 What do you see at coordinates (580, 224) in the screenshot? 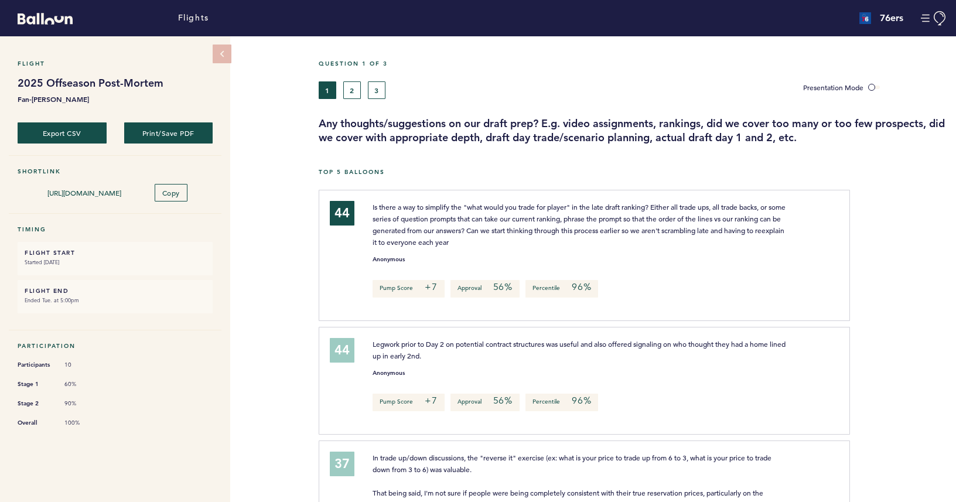
I see `span: Is there a way to simplify the "what would you trade for player" in the late draft ranking? Eithe...` at bounding box center [580, 224].